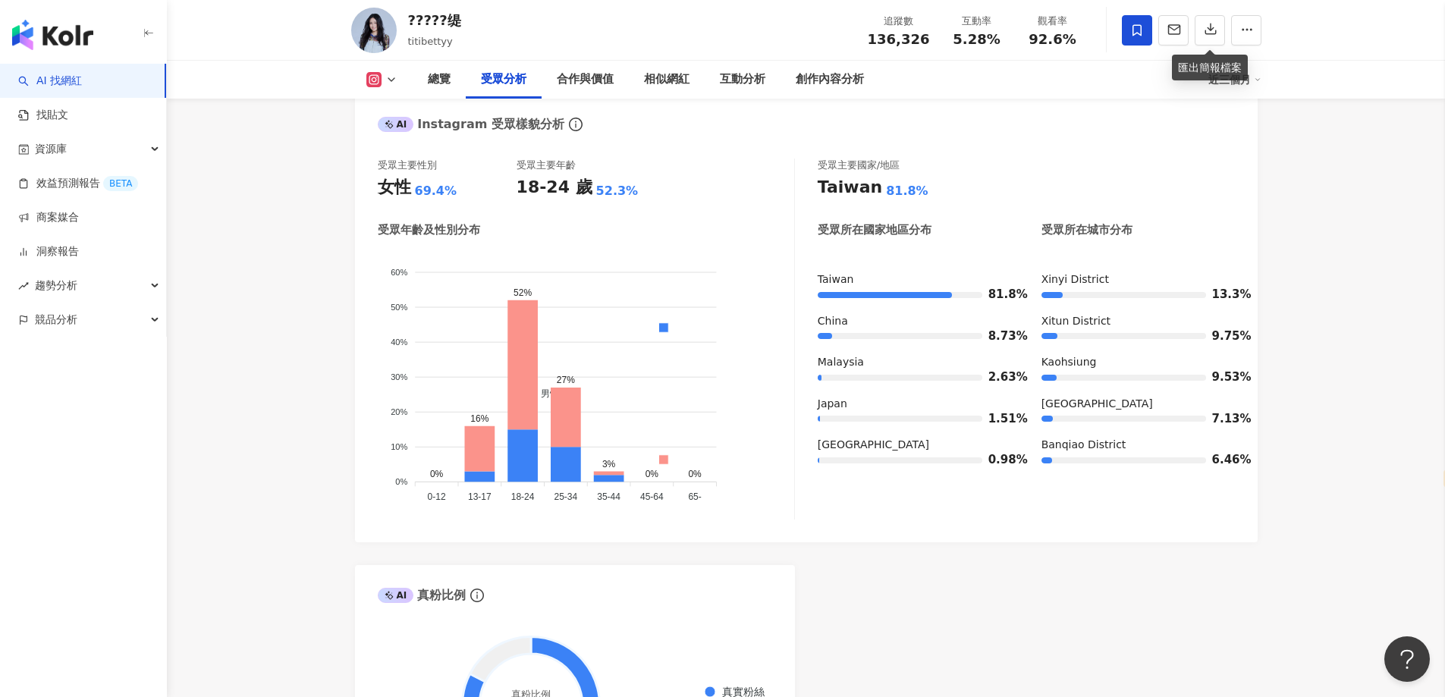  I want to click on tspan: 30%, so click(399, 377).